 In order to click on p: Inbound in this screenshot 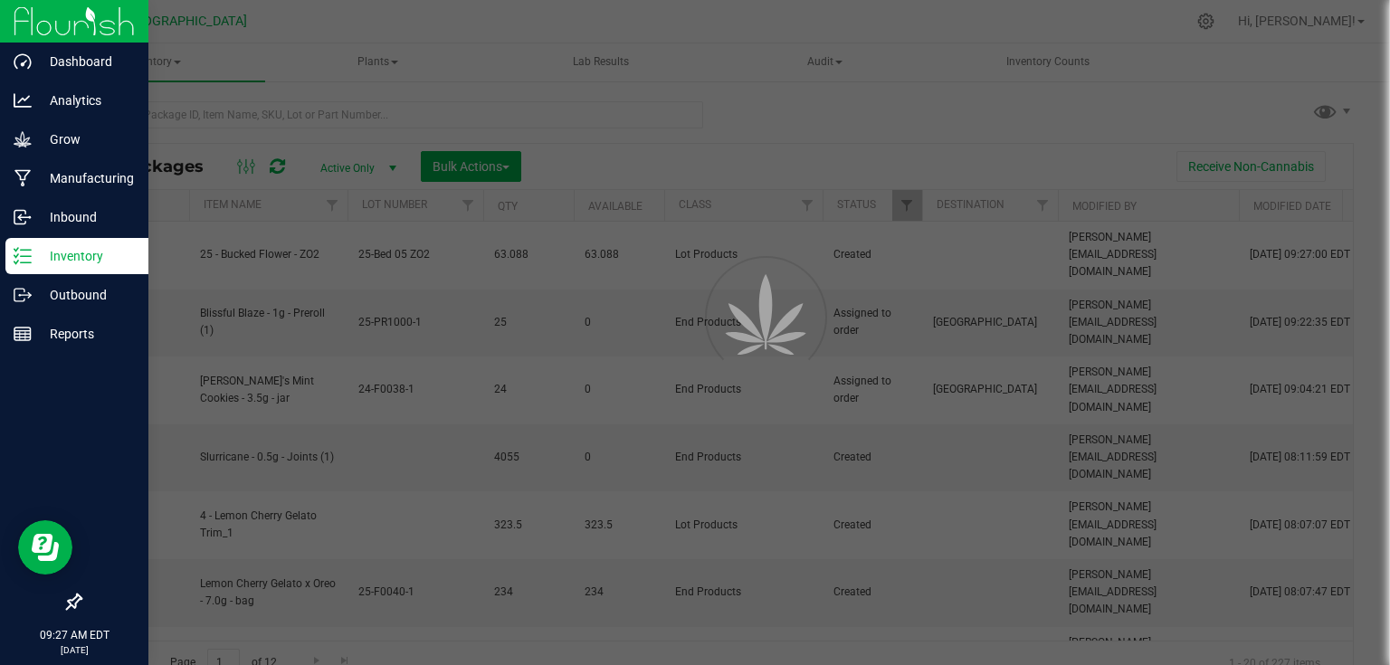, I will do `click(86, 217)`.